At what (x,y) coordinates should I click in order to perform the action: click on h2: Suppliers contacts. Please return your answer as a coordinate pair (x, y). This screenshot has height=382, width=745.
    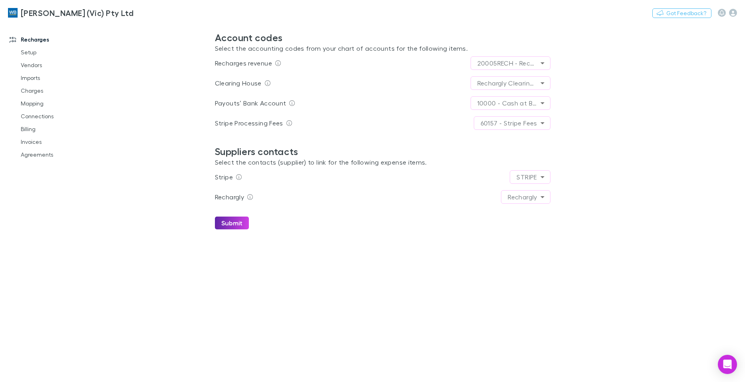
    Looking at the image, I should click on (383, 151).